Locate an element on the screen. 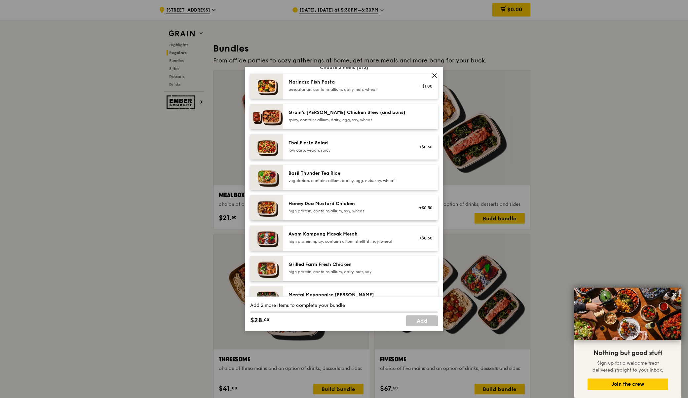 Image resolution: width=688 pixels, height=398 pixels. img: daily_normal_Honey_Duo_Mustard_Chicken__Horizontal_.jpg is located at coordinates (267, 208).